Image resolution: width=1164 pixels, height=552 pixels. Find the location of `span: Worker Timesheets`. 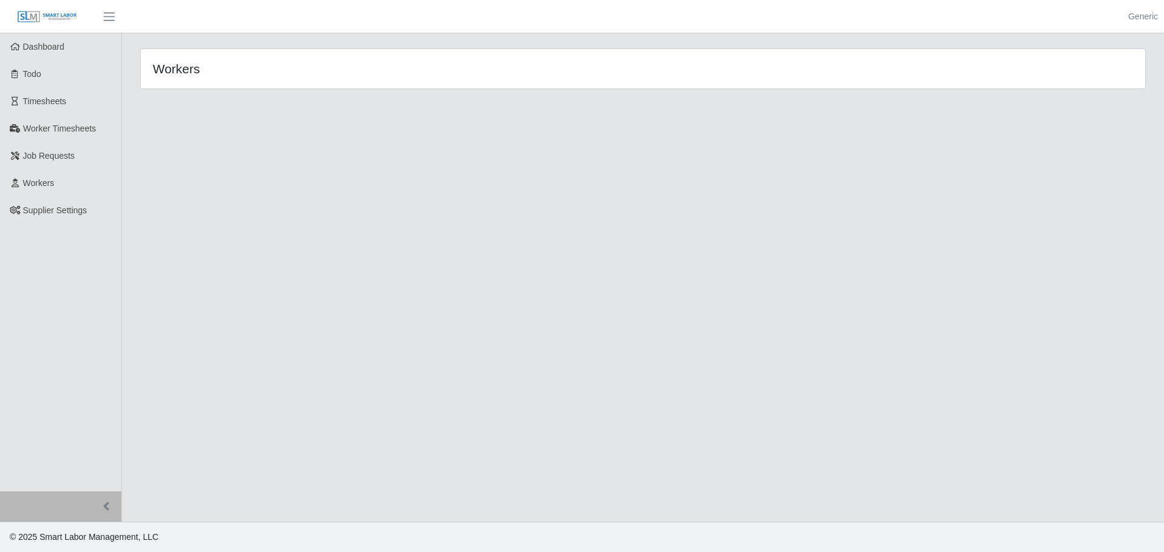

span: Worker Timesheets is located at coordinates (59, 128).